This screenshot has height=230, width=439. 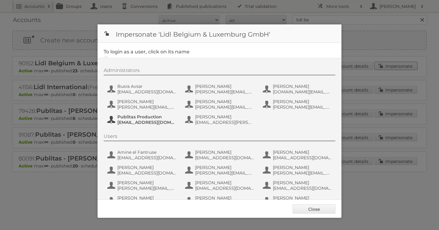 I want to click on a: Close, so click(x=314, y=209).